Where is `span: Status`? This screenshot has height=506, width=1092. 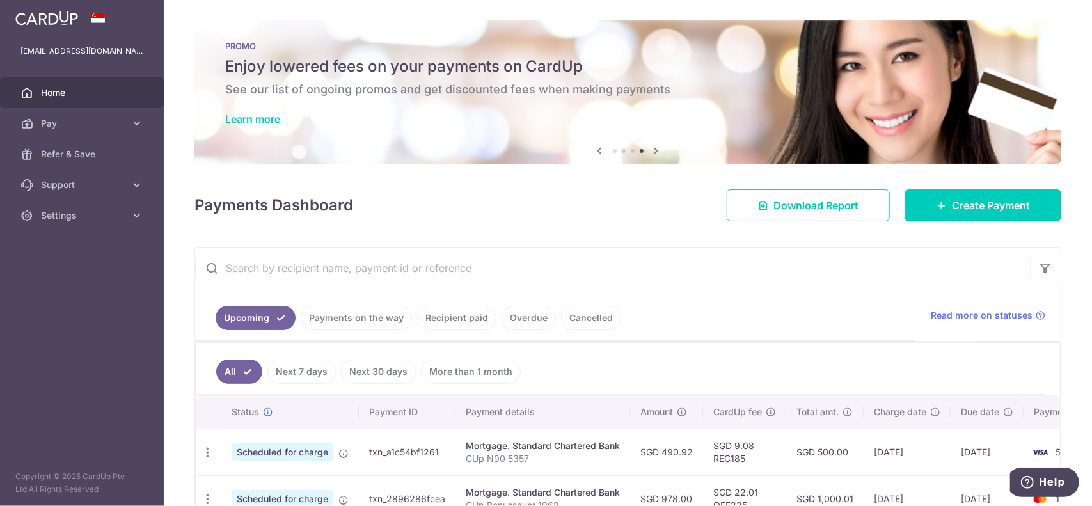
span: Status is located at coordinates (245, 412).